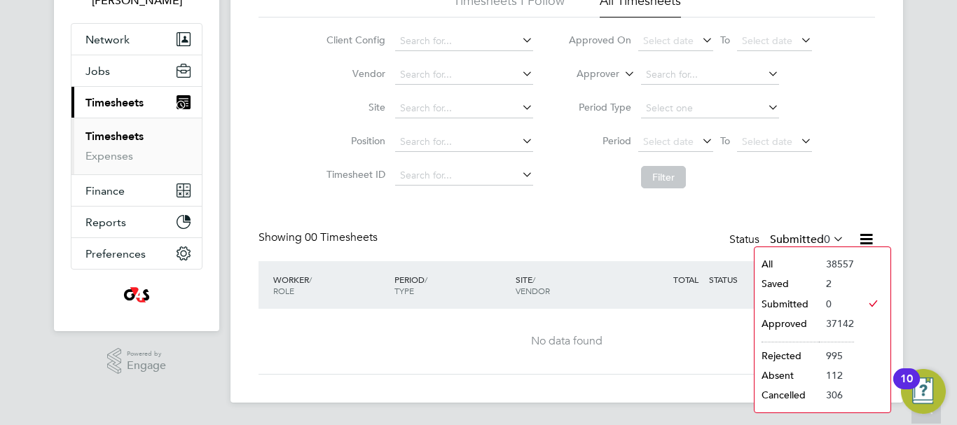 This screenshot has height=425, width=957. I want to click on label: Position, so click(354, 141).